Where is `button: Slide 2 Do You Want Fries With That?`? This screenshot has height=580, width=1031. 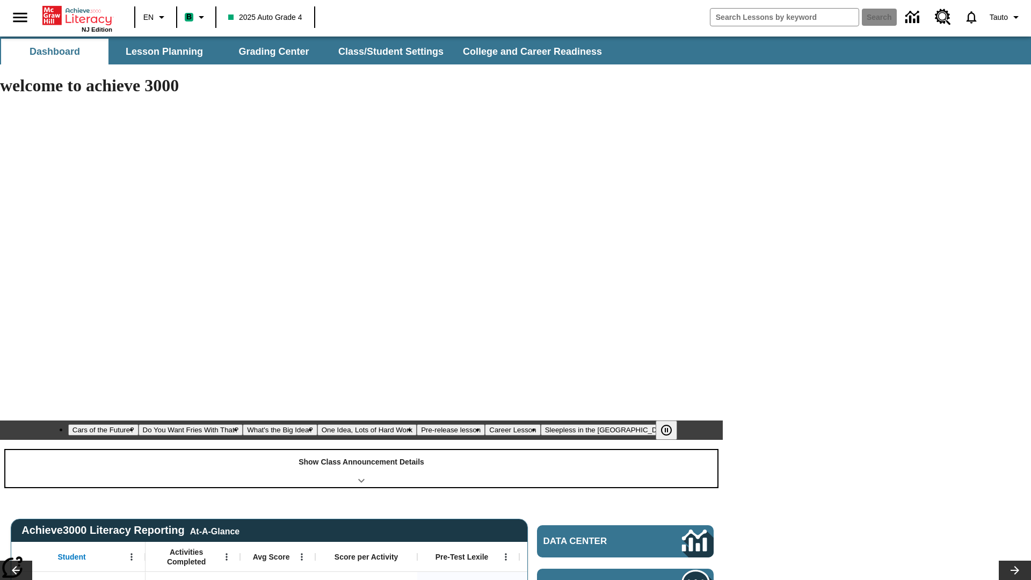
button: Slide 2 Do You Want Fries With That? is located at coordinates (191, 430).